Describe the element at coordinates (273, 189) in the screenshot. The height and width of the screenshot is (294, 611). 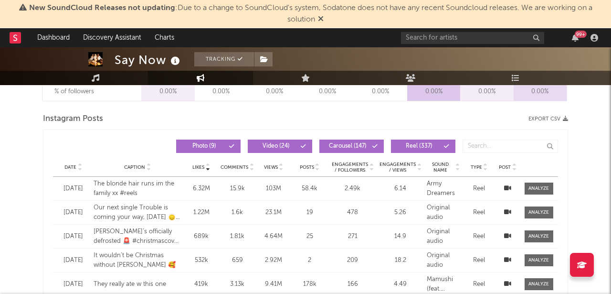
I see `div: 103M` at that location.